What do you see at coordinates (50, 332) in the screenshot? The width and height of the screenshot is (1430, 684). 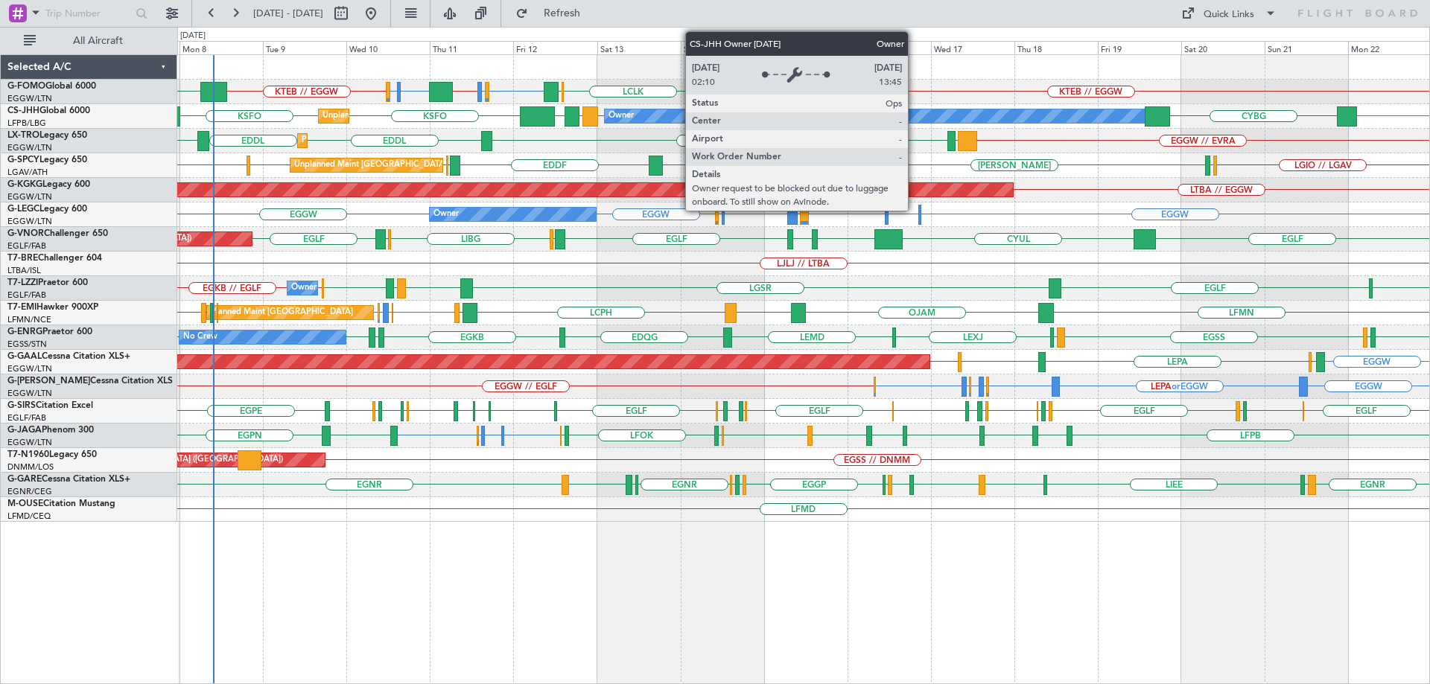 I see `a: G-ENRGPraetor 600` at bounding box center [50, 332].